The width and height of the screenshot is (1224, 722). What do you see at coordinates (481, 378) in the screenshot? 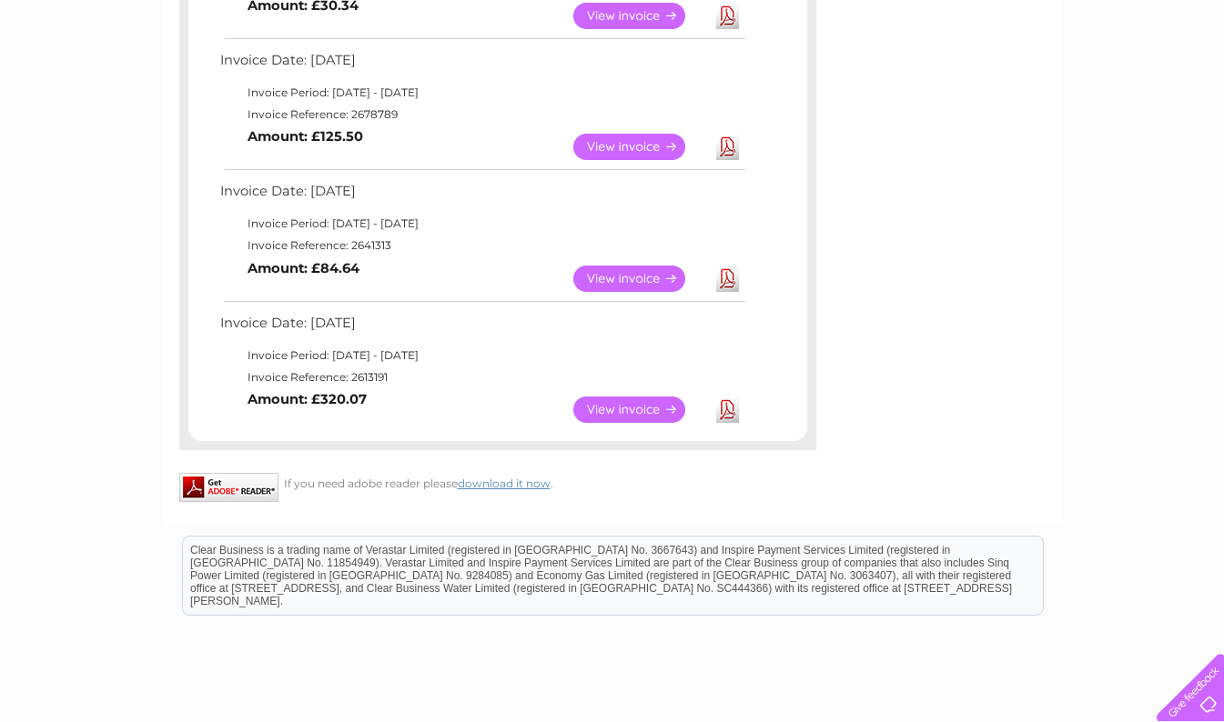
I see `td: Invoice Reference: 2613191` at bounding box center [481, 378].